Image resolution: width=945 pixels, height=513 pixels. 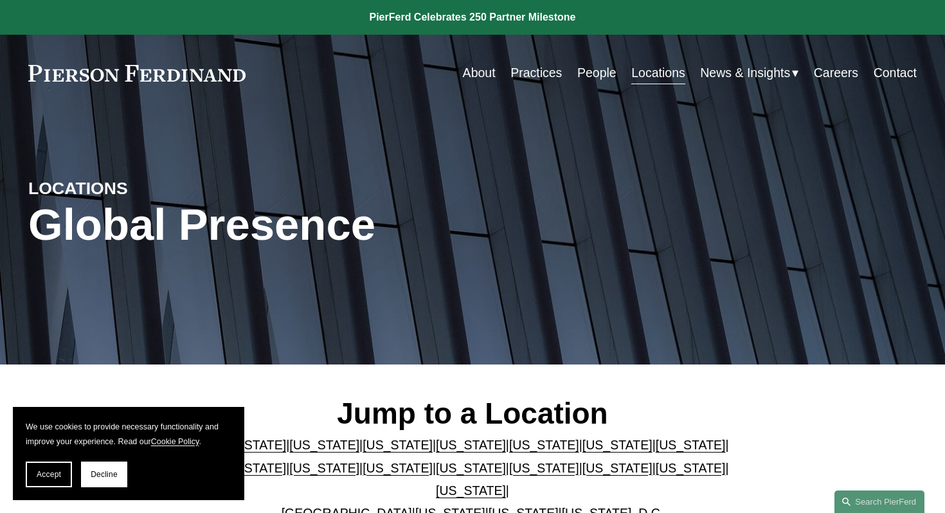 I want to click on a: About, so click(x=479, y=73).